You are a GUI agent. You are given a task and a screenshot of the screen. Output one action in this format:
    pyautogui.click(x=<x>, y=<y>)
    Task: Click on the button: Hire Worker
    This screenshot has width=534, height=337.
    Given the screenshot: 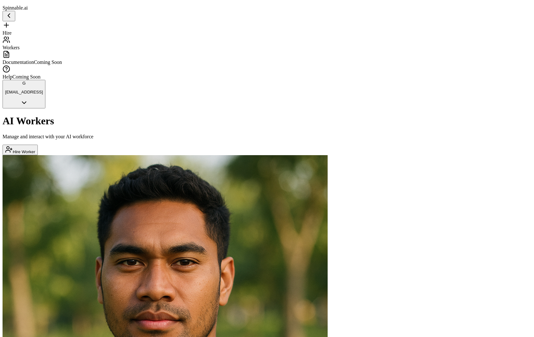 What is the action you would take?
    pyautogui.click(x=20, y=150)
    